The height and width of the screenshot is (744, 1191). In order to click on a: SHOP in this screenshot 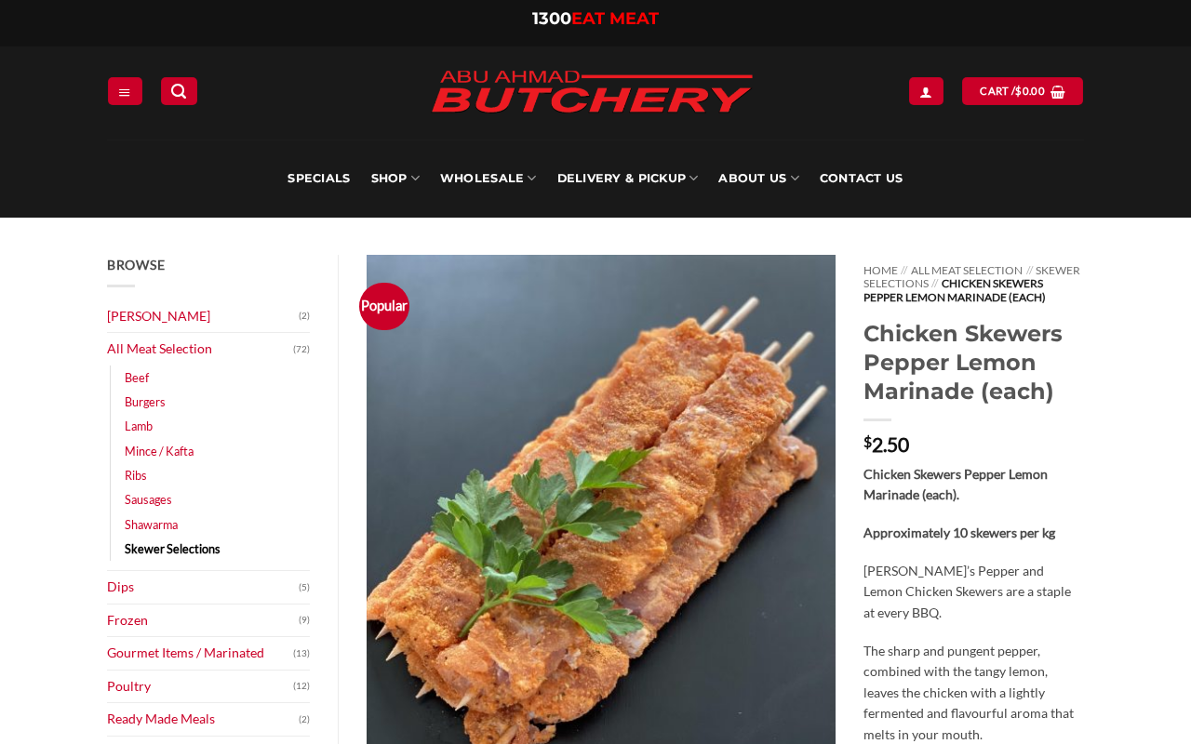, I will do `click(395, 179)`.